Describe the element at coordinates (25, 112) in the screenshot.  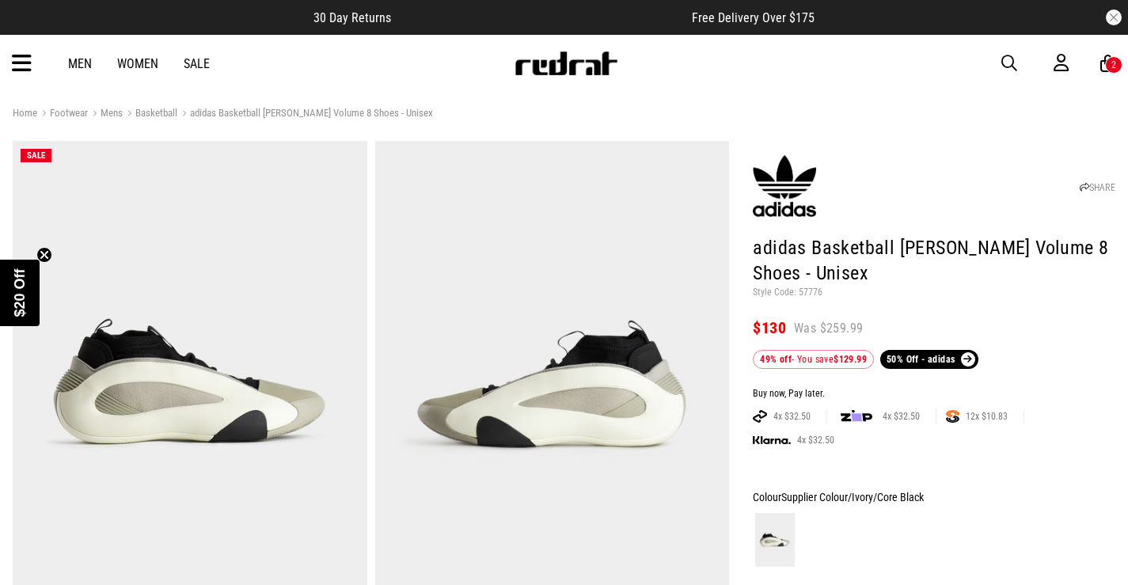
I see `a: Home` at that location.